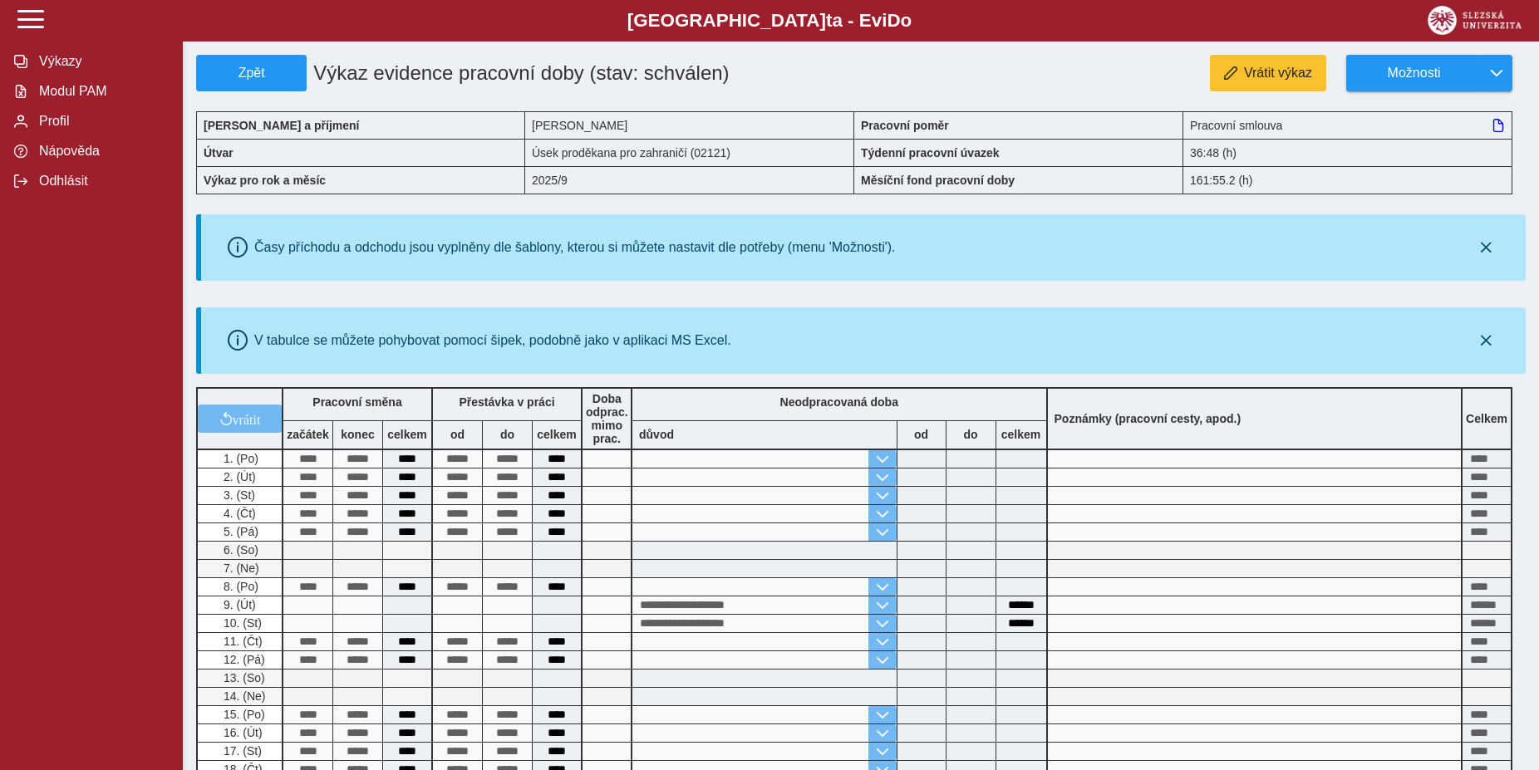 This screenshot has width=1539, height=770. Describe the element at coordinates (1413, 73) in the screenshot. I see `span: Možnosti` at that location.